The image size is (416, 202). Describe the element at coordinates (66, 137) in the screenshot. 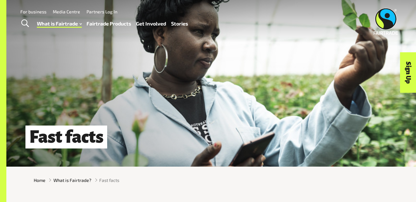

I see `h1: Fast facts` at that location.